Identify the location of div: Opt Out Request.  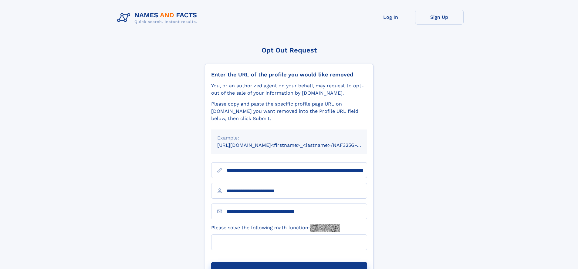
(289, 50).